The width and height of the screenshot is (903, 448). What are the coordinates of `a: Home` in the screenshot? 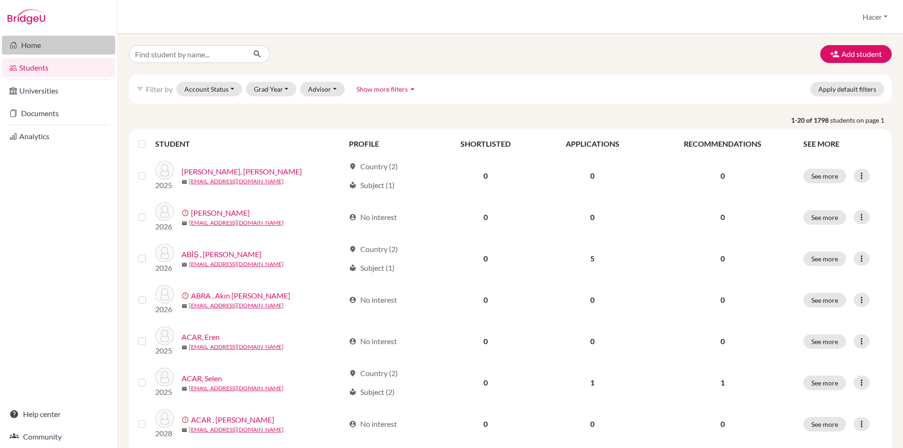 It's located at (58, 45).